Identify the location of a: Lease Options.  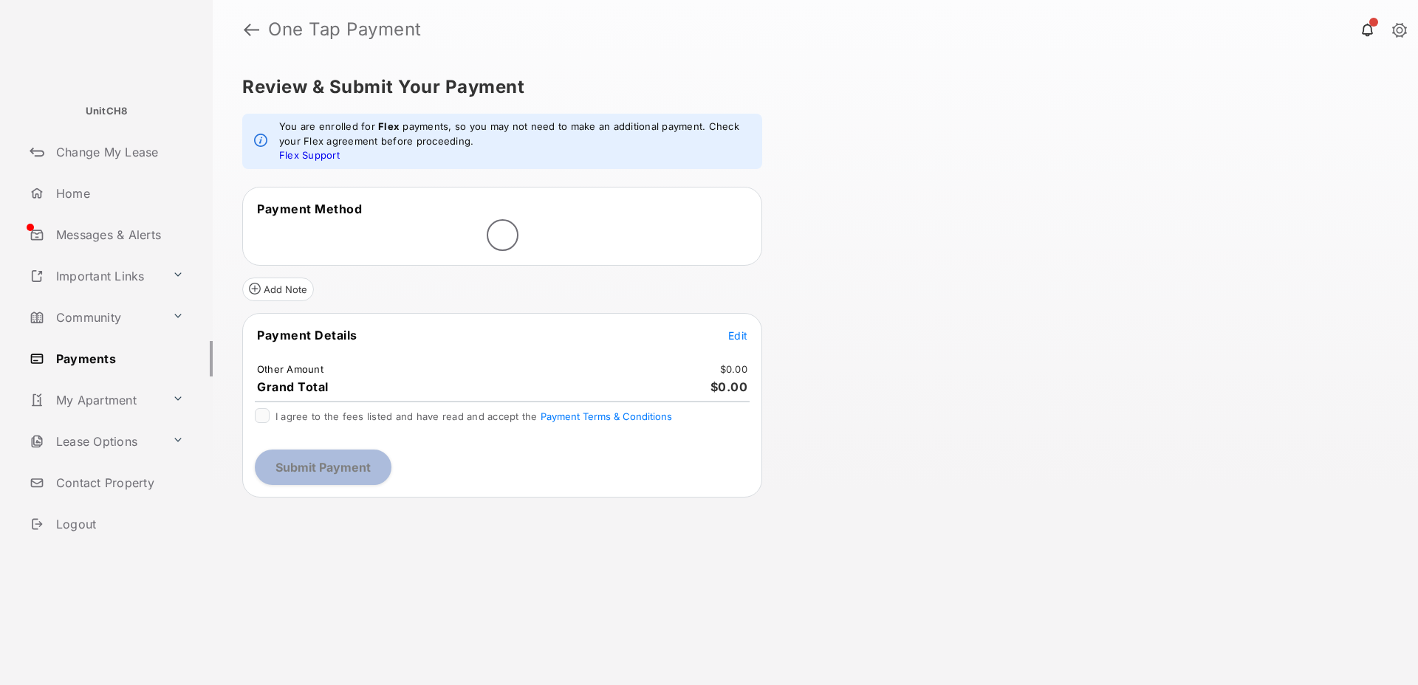
(95, 442).